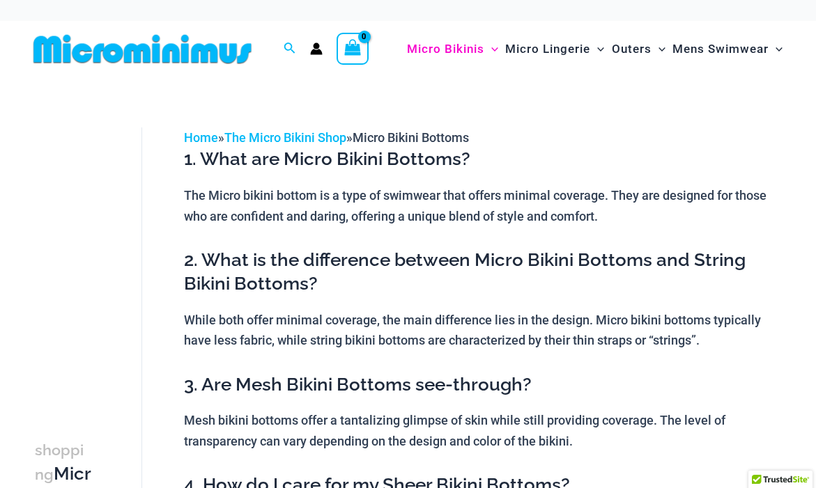  Describe the element at coordinates (547, 49) in the screenshot. I see `span: Micro Lingerie` at that location.